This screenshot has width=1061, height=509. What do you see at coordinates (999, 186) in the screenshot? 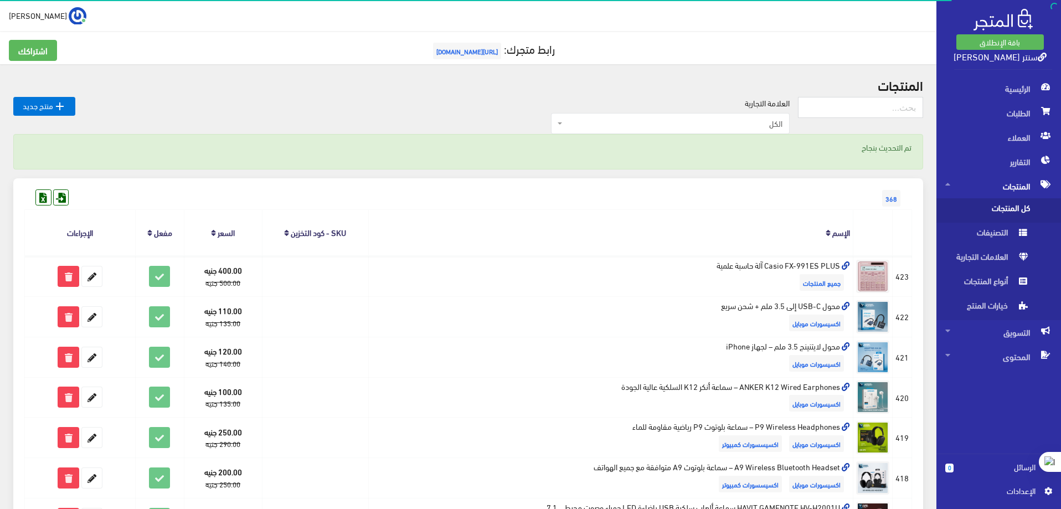
I see `span: المنتجات` at bounding box center [999, 186].